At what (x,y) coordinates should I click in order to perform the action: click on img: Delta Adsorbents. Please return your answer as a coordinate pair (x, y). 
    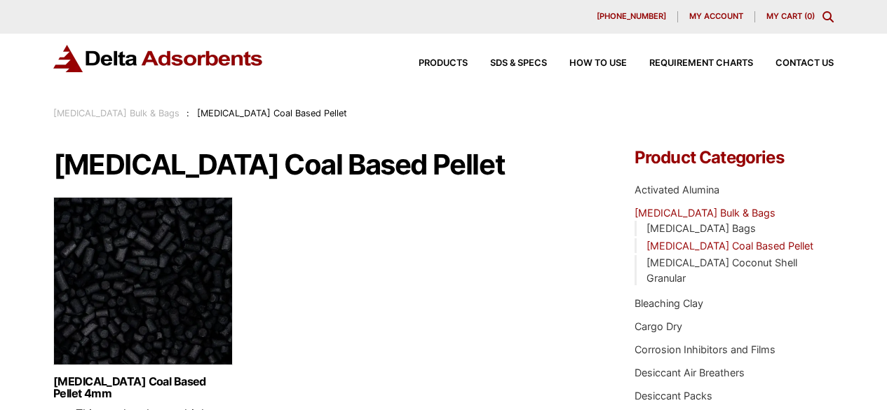
    Looking at the image, I should click on (159, 58).